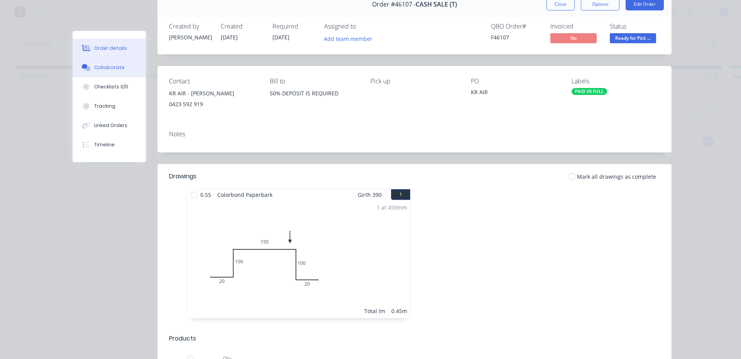 The image size is (741, 359). Describe the element at coordinates (206, 194) in the screenshot. I see `span: 0.55` at that location.